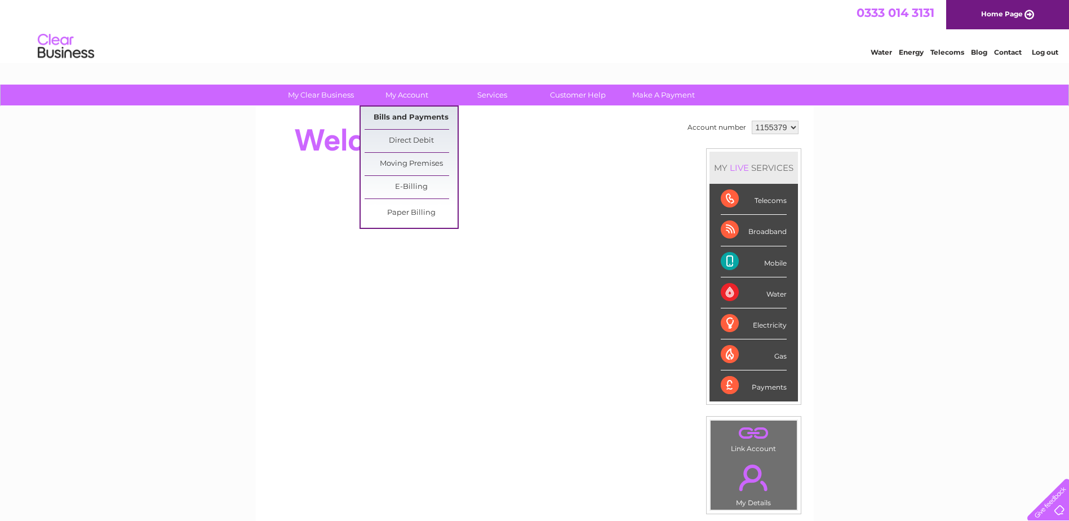 This screenshot has height=521, width=1069. I want to click on div: LIVE, so click(740, 167).